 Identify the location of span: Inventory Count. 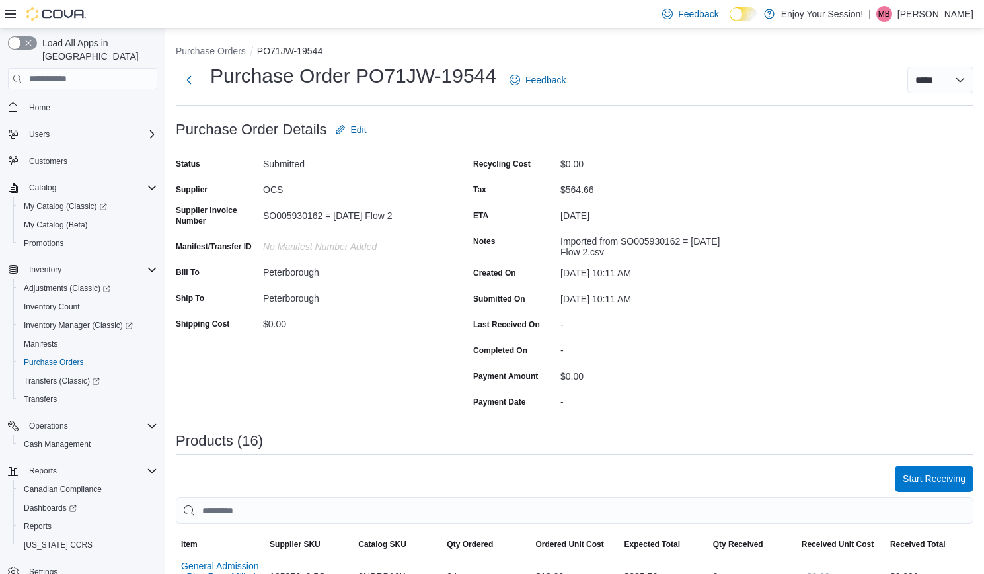
(88, 307).